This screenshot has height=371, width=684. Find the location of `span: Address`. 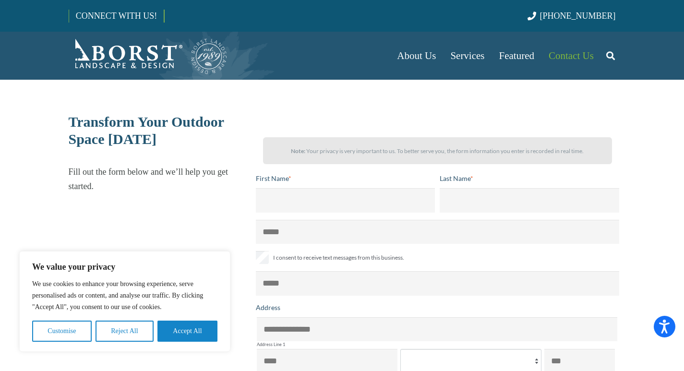

span: Address is located at coordinates (268, 307).